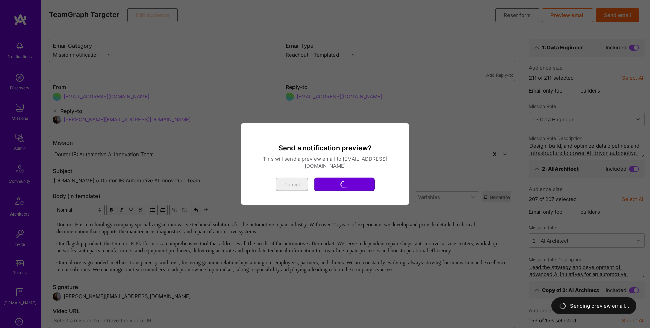  What do you see at coordinates (325, 164) in the screenshot?
I see `div: modal` at bounding box center [325, 164].